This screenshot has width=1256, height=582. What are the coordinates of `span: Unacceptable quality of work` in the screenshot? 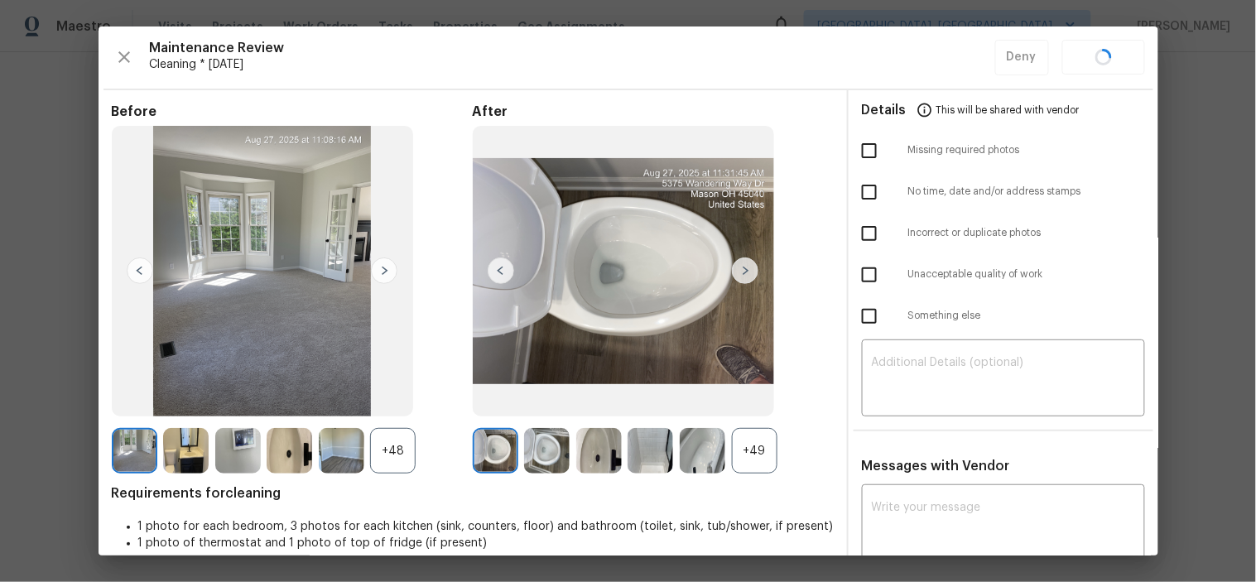 It's located at (1026, 274).